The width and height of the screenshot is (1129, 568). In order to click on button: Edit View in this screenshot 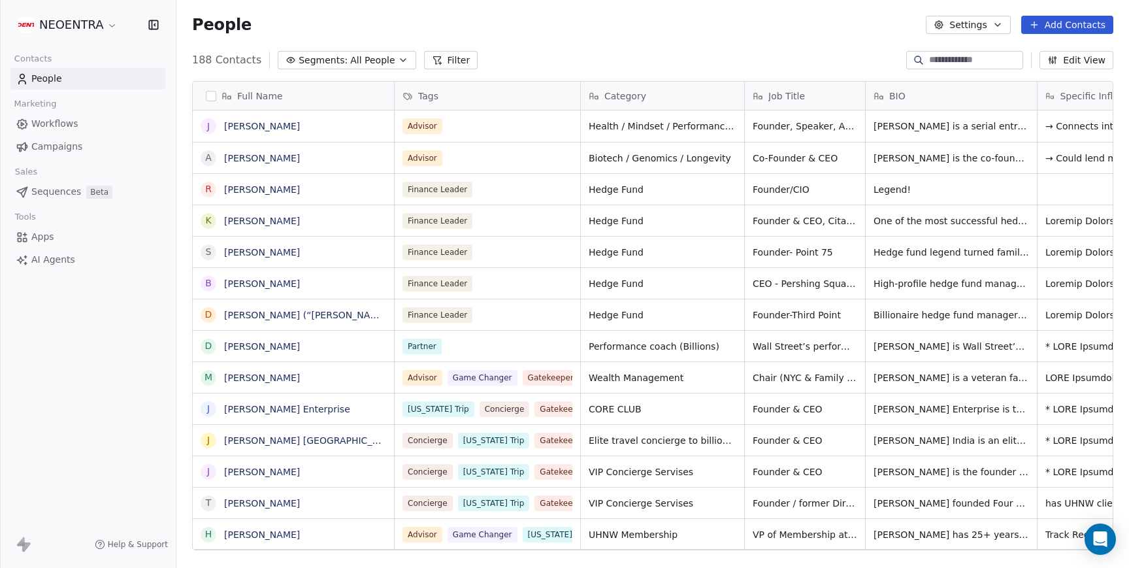, I will do `click(1076, 60)`.